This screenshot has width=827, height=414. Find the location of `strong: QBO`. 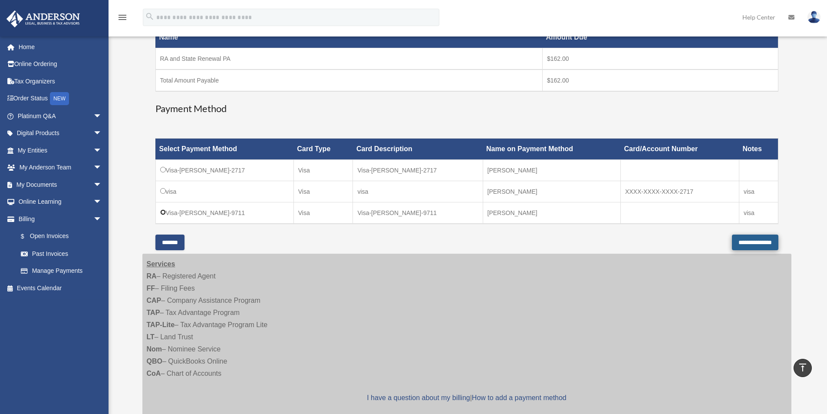

strong: QBO is located at coordinates (155, 361).